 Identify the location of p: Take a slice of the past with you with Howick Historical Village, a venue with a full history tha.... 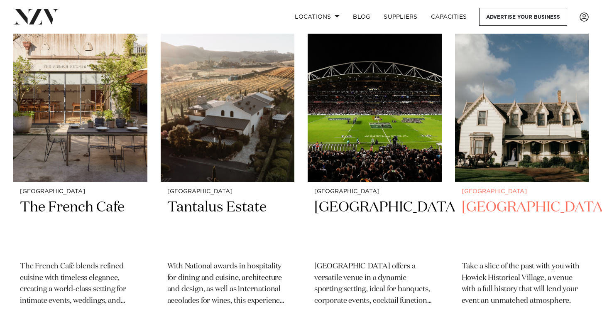
(522, 284).